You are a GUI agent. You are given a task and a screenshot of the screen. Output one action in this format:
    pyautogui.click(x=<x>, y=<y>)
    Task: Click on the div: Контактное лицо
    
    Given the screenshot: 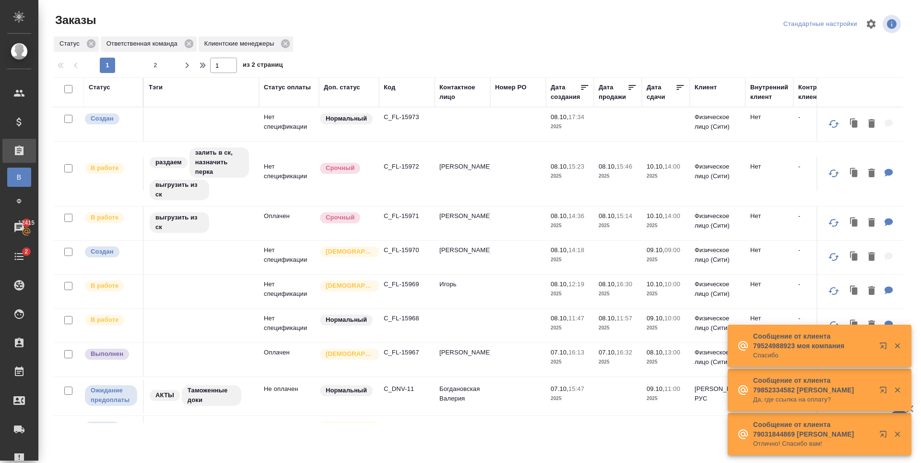 What is the action you would take?
    pyautogui.click(x=463, y=92)
    